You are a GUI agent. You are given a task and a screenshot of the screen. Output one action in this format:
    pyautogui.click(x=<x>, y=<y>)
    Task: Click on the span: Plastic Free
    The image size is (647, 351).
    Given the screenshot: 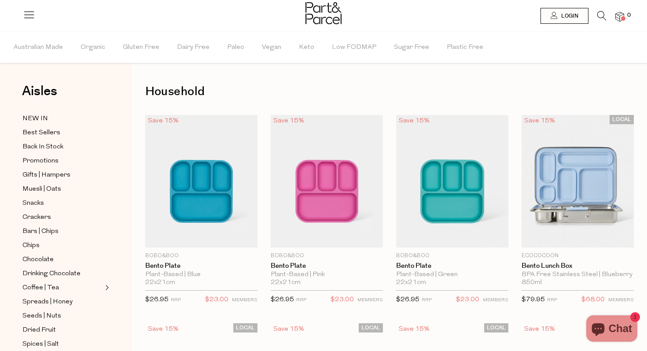 What is the action you would take?
    pyautogui.click(x=465, y=48)
    